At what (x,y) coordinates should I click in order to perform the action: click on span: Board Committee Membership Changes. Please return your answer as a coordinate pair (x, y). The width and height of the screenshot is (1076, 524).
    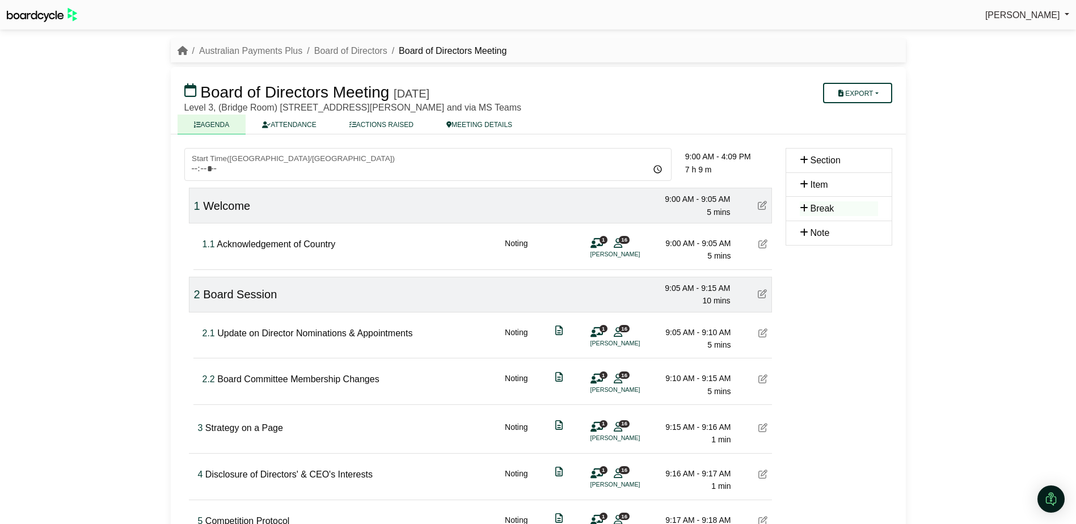
    Looking at the image, I should click on (298, 379).